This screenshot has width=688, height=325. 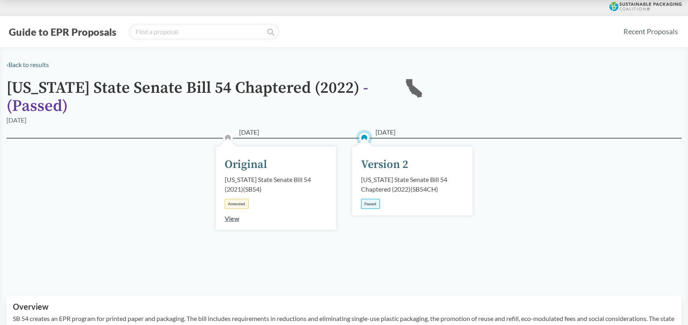 I want to click on div: Amended, so click(x=237, y=203).